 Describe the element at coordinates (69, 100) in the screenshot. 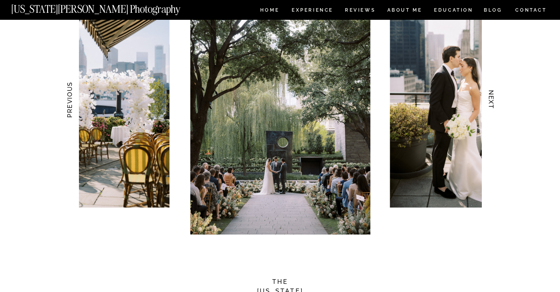

I see `h3: PREVIOUS` at that location.